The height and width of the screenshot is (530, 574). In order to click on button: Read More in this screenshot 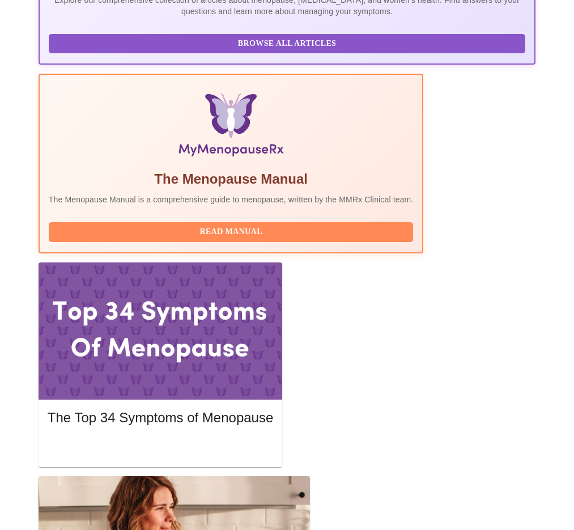, I will do `click(160, 447)`.